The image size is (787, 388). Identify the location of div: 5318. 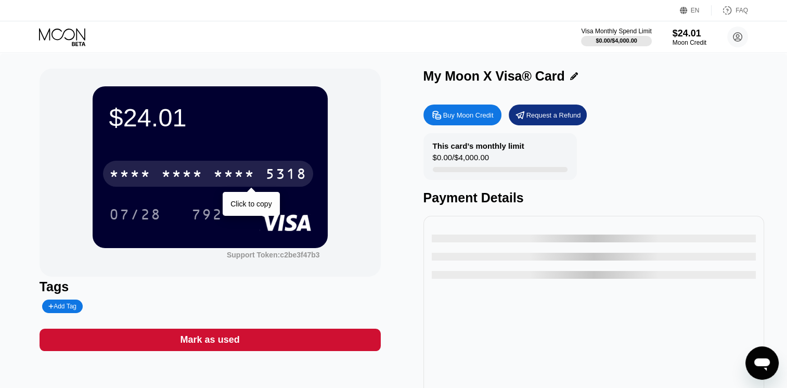
(286, 175).